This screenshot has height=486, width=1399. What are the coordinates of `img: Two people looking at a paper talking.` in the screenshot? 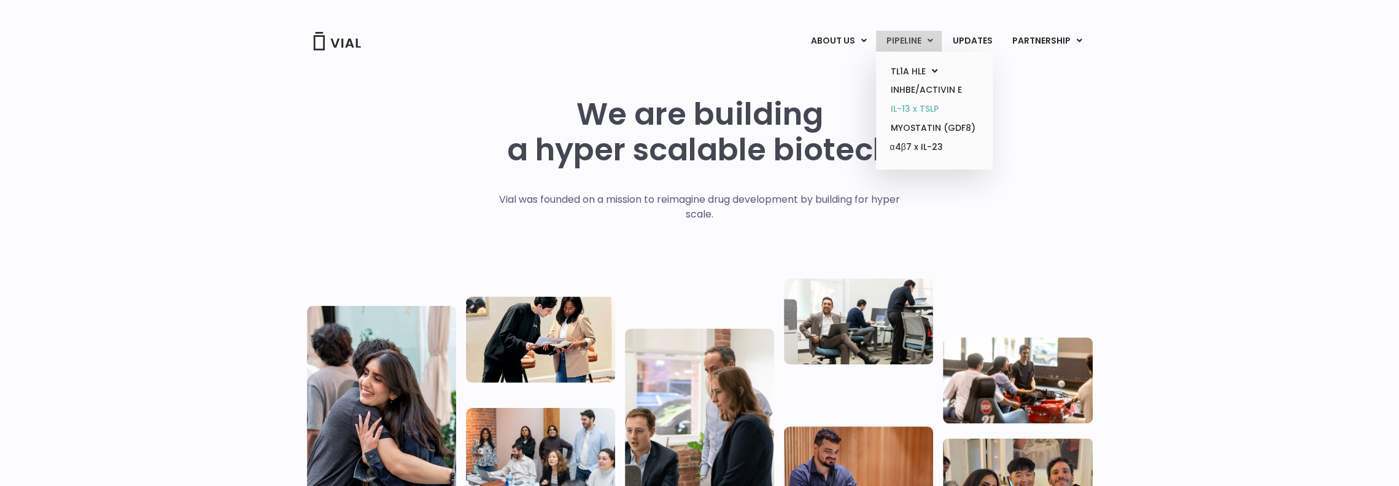 It's located at (540, 339).